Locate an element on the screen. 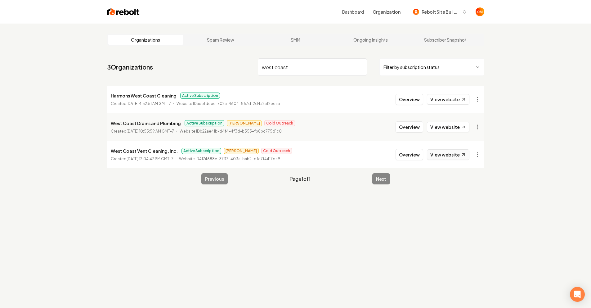 This screenshot has height=308, width=591. p: Harmons West Coast Cleaning is located at coordinates (144, 95).